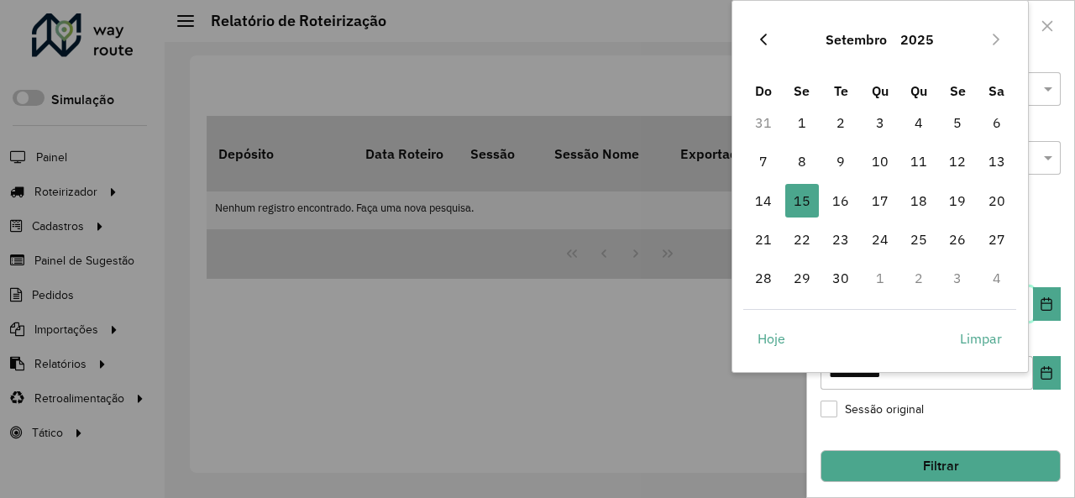 The image size is (1075, 498). What do you see at coordinates (841, 161) in the screenshot?
I see `td: 9` at bounding box center [841, 161].